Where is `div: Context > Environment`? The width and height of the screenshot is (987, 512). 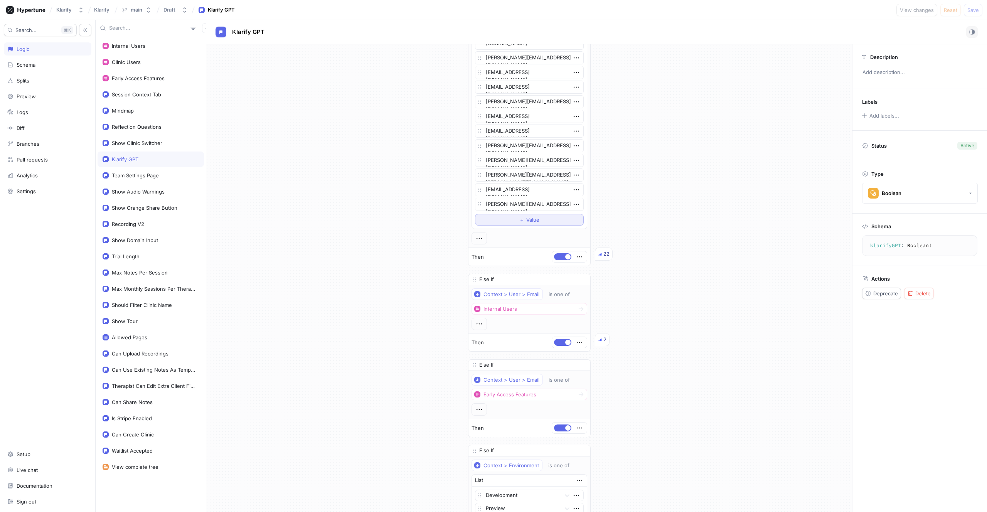 div: Context > Environment is located at coordinates (511, 465).